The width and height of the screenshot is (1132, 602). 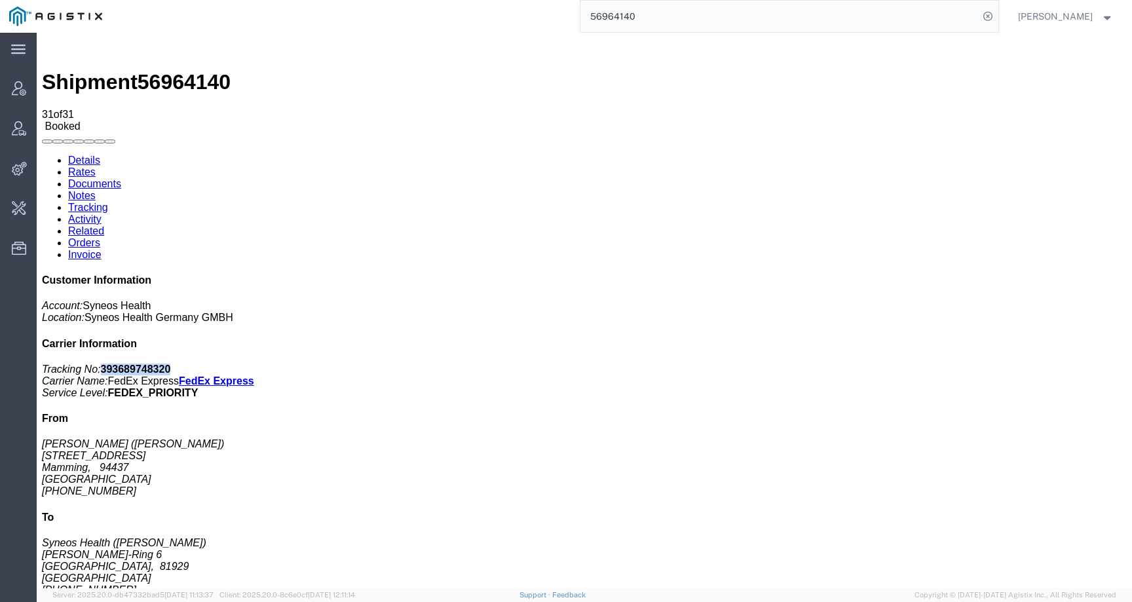 I want to click on span: Server: 2025.20.0-db47332bad5, so click(x=133, y=595).